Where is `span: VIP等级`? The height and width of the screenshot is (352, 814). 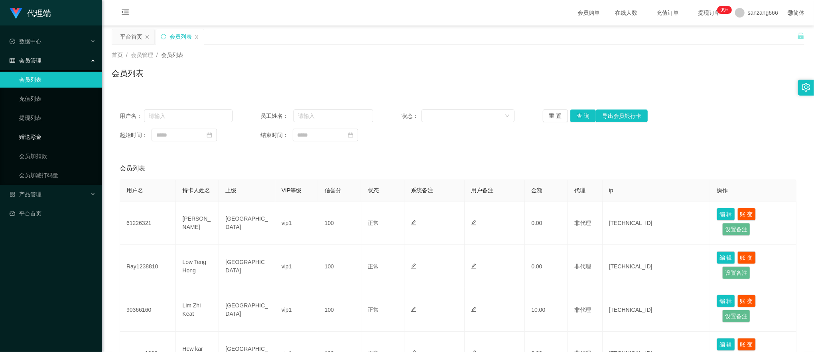
span: VIP等级 is located at coordinates (291, 191).